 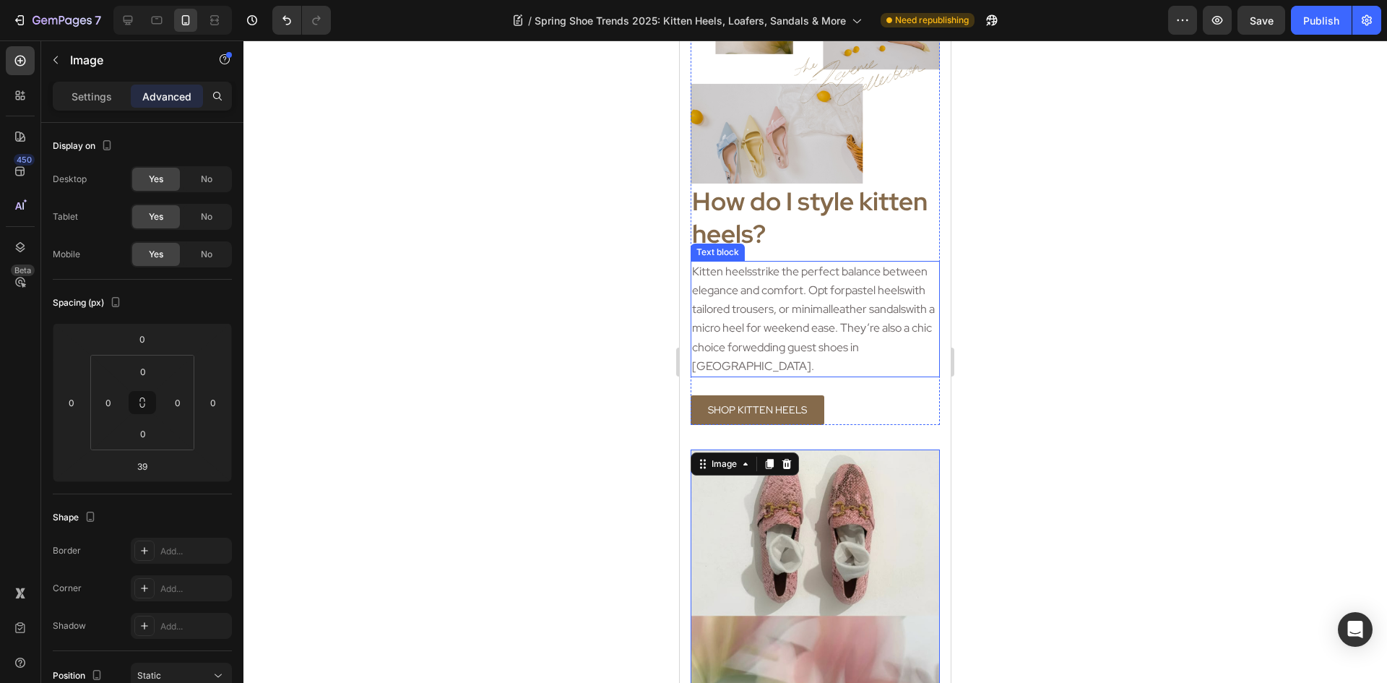 What do you see at coordinates (1321, 20) in the screenshot?
I see `button: Publish` at bounding box center [1321, 20].